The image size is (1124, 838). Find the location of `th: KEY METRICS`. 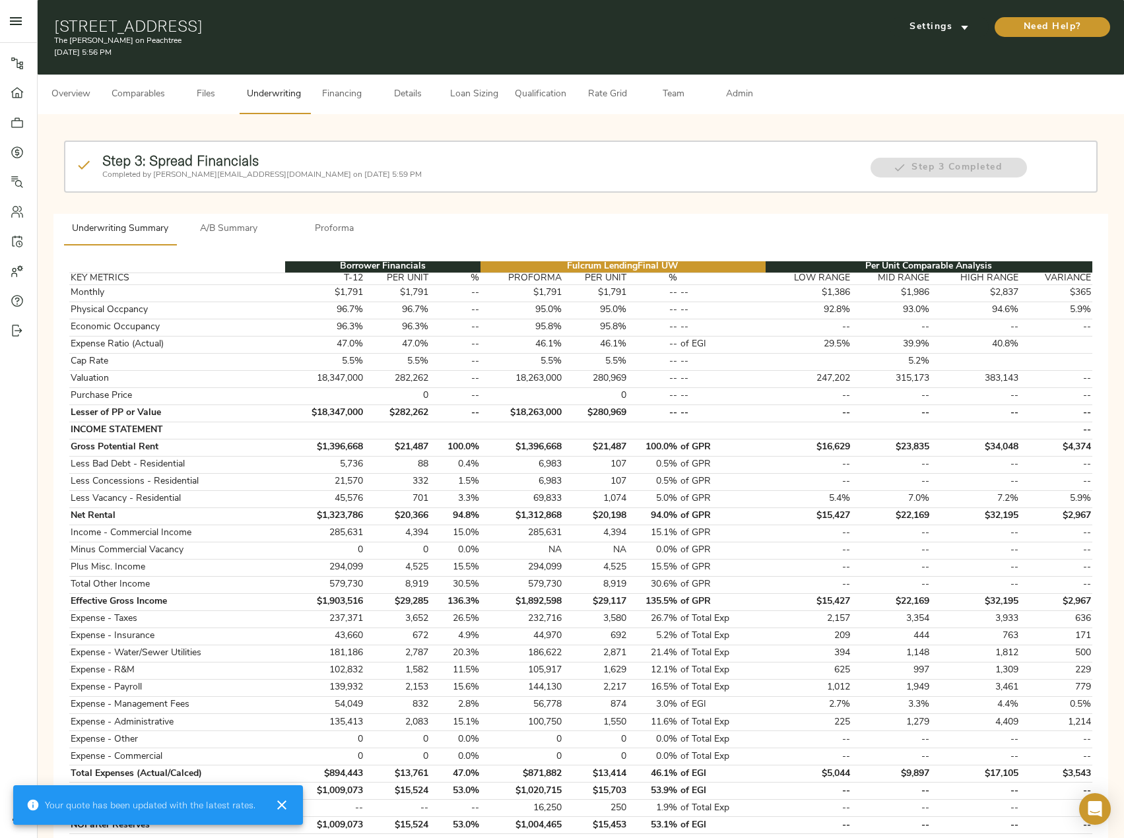

th: KEY METRICS is located at coordinates (177, 279).